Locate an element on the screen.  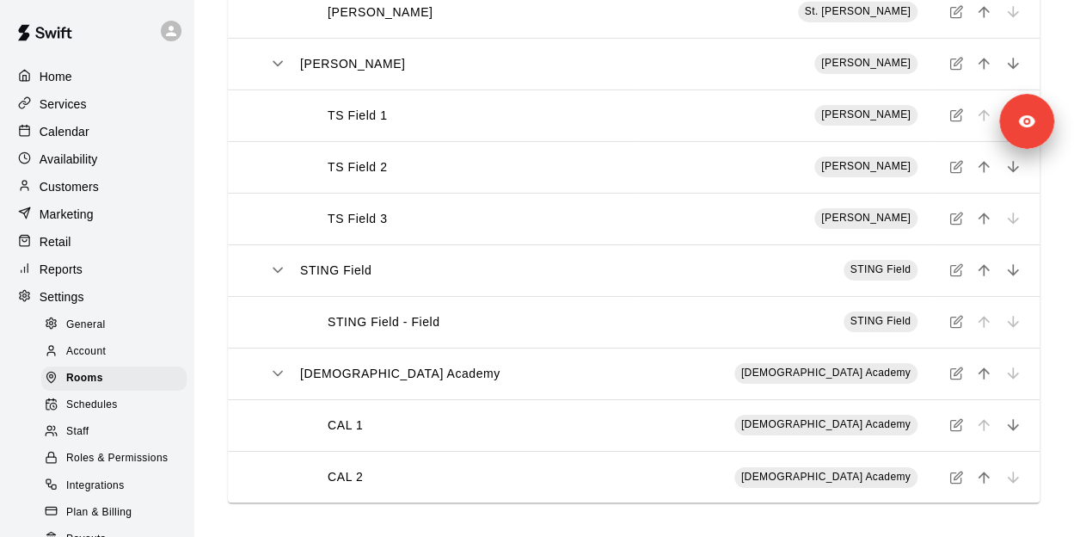
a: Home is located at coordinates (96, 77).